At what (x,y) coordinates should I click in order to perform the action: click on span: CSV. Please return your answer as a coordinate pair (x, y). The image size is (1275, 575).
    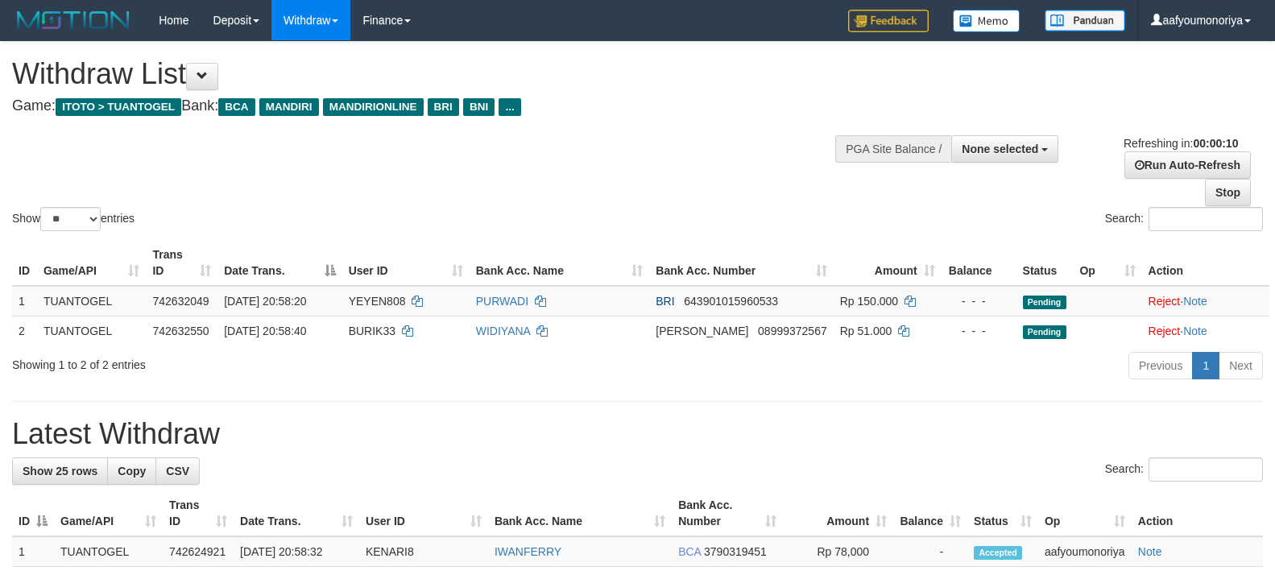
    Looking at the image, I should click on (177, 471).